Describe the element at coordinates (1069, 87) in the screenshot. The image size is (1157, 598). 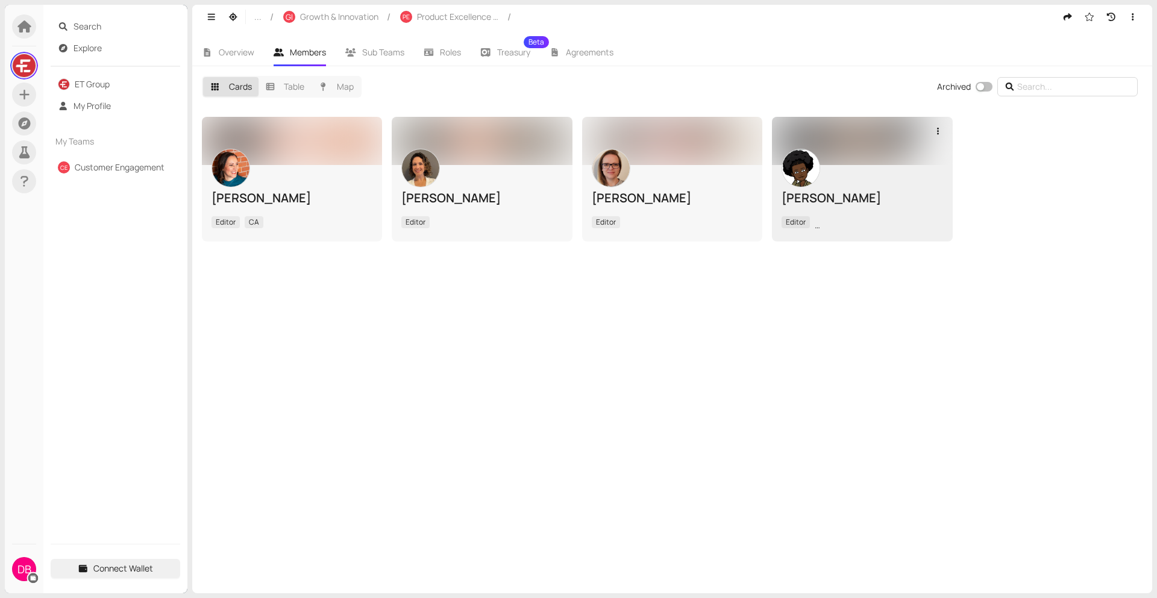
I see `input: Search...` at that location.